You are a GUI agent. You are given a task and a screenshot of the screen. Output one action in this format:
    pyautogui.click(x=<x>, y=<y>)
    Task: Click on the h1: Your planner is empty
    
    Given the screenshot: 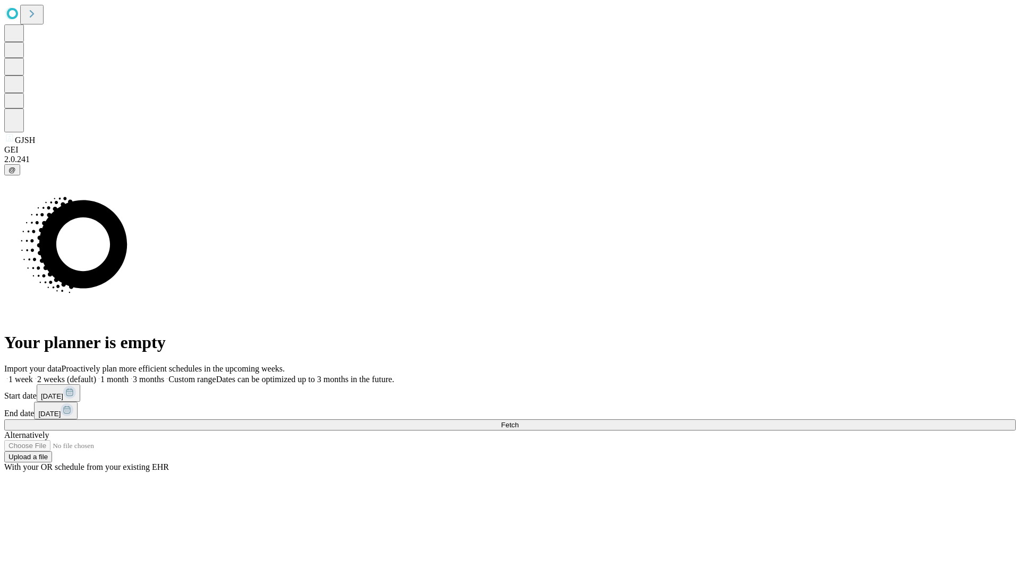 What is the action you would take?
    pyautogui.click(x=510, y=342)
    